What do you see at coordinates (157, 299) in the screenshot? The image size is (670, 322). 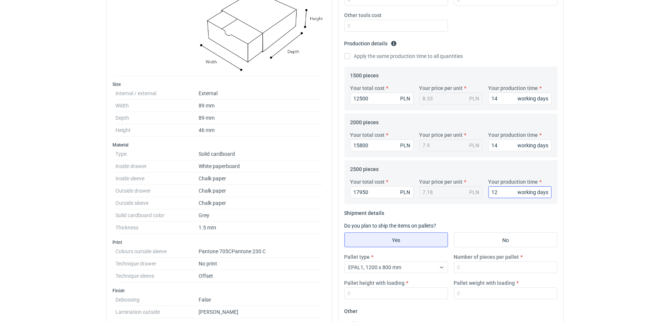 I see `dt: Debossing` at bounding box center [157, 299].